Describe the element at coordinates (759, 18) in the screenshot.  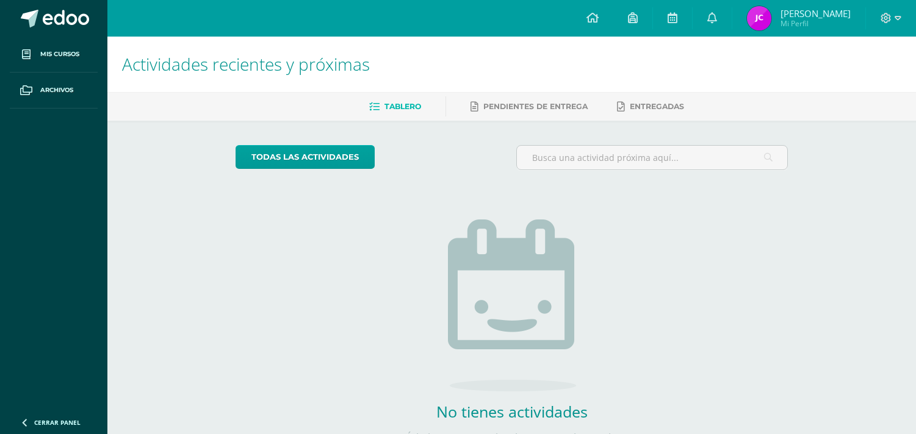
I see `img: 4549e869bd1a71b294ac60c510dba8c5.png` at that location.